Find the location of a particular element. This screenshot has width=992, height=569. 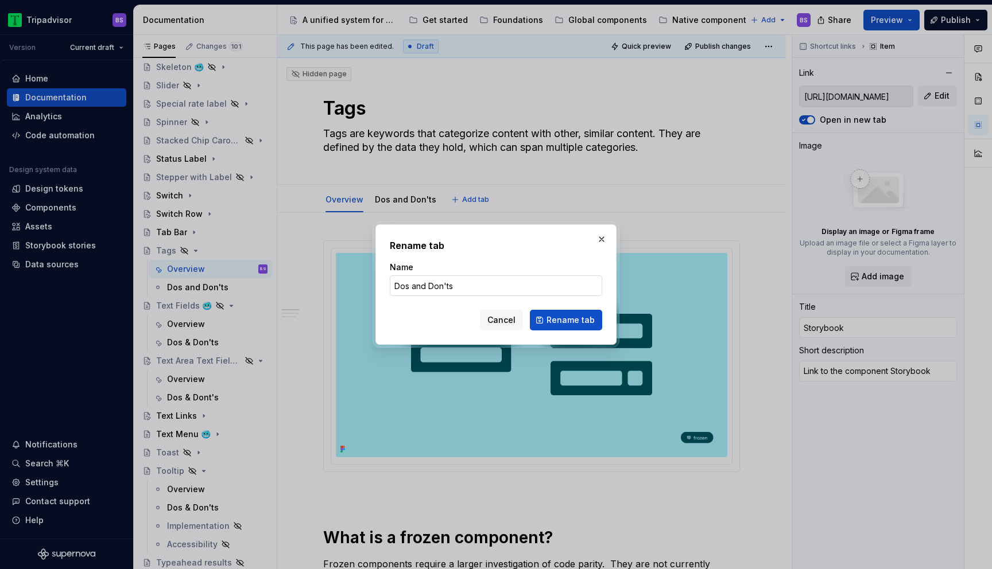

button: Cancel is located at coordinates (501, 320).